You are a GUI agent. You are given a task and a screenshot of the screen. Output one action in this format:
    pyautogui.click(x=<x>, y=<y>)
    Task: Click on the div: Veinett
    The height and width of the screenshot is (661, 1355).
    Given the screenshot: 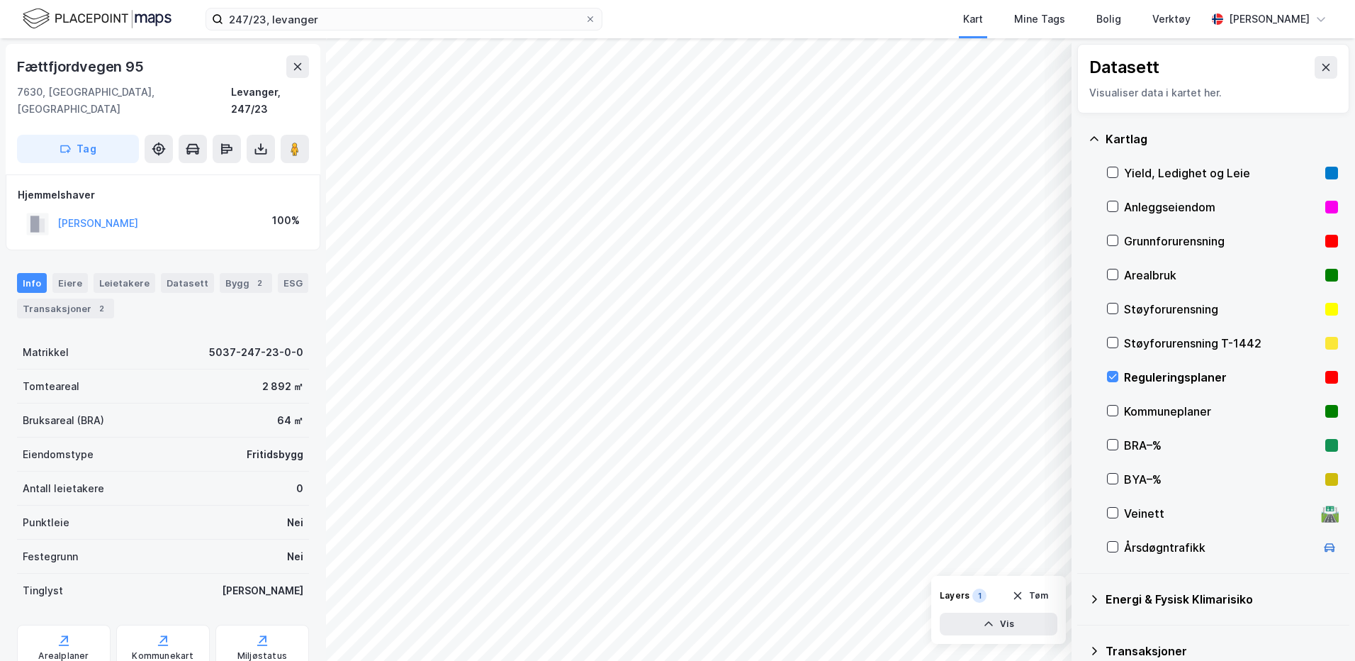 What is the action you would take?
    pyautogui.click(x=1220, y=513)
    